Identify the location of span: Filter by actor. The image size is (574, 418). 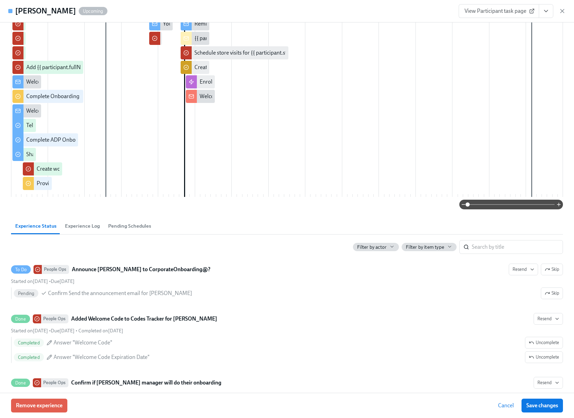
(372, 247).